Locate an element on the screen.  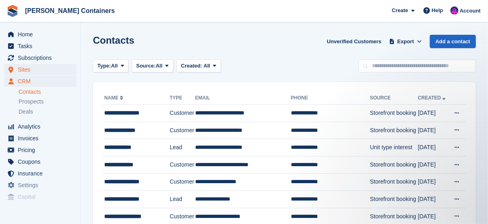
th: Source is located at coordinates (394, 98).